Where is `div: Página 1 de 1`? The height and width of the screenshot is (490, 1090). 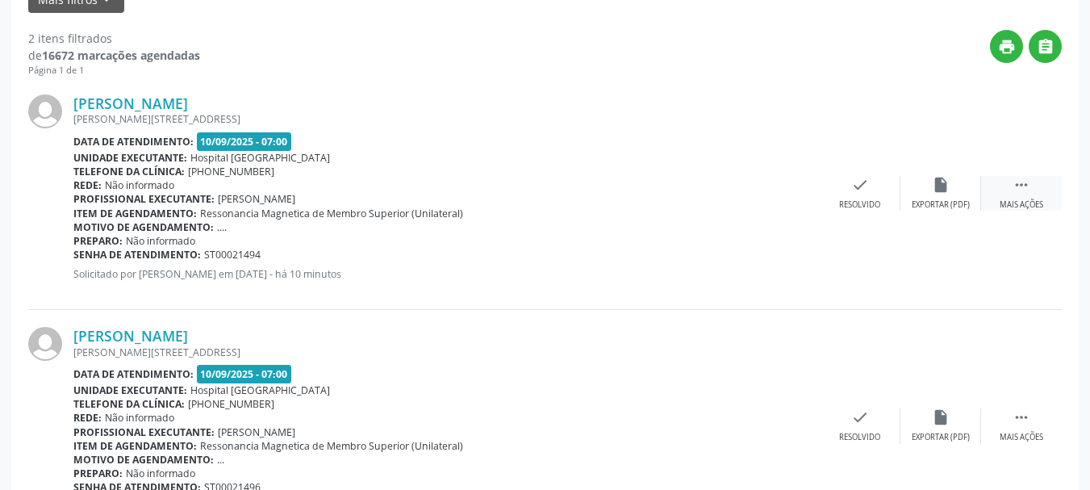
div: Página 1 de 1 is located at coordinates (114, 70).